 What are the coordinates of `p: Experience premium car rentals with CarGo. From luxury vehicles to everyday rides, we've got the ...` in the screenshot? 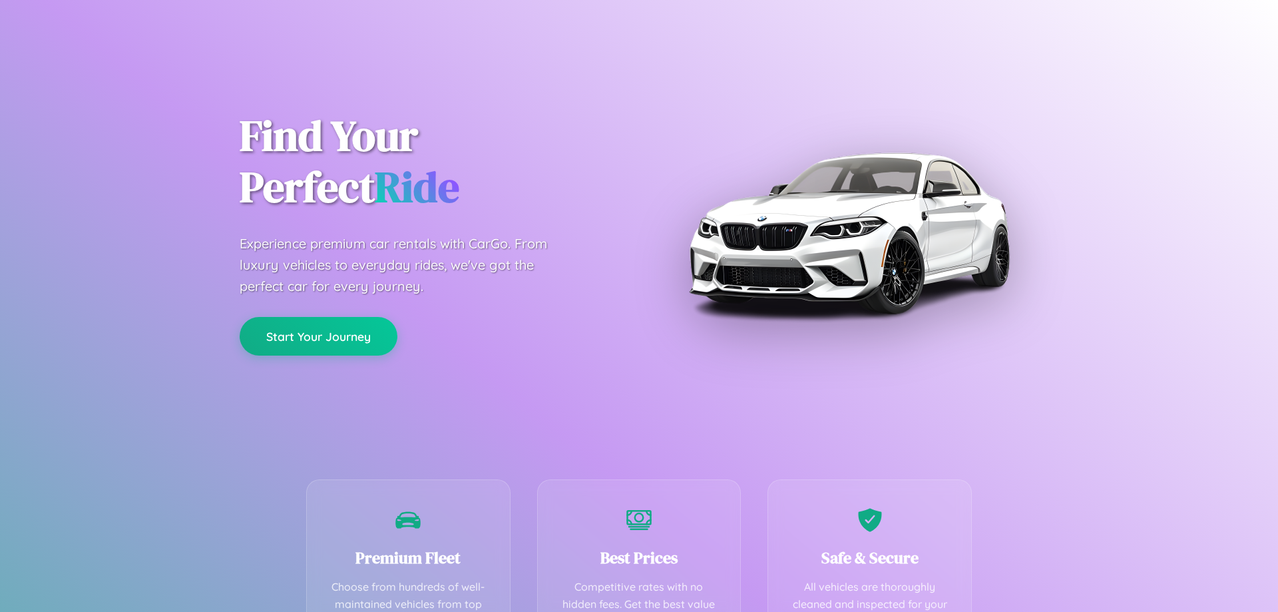 It's located at (406, 265).